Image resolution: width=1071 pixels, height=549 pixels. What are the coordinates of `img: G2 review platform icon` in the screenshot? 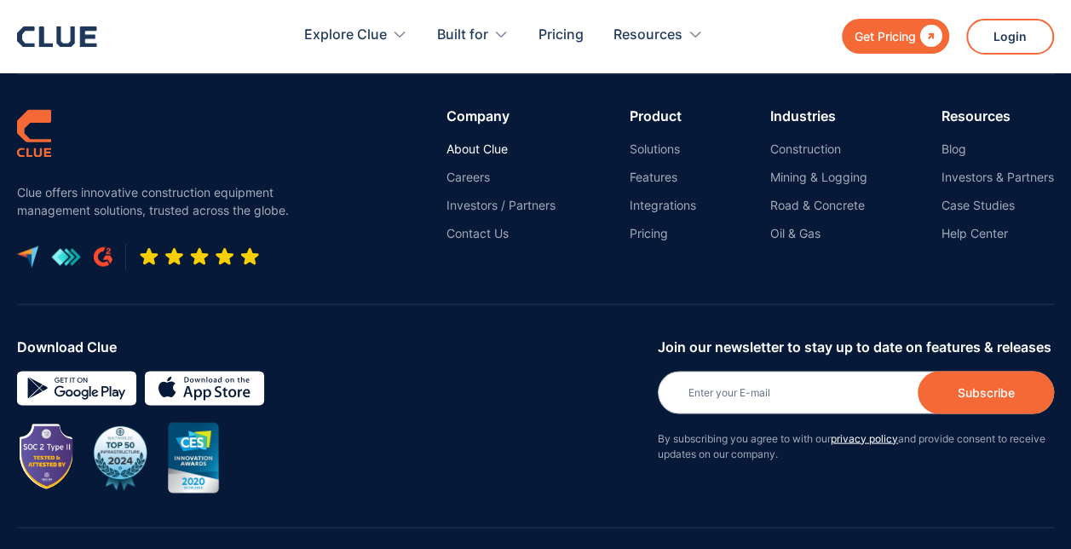 It's located at (103, 256).